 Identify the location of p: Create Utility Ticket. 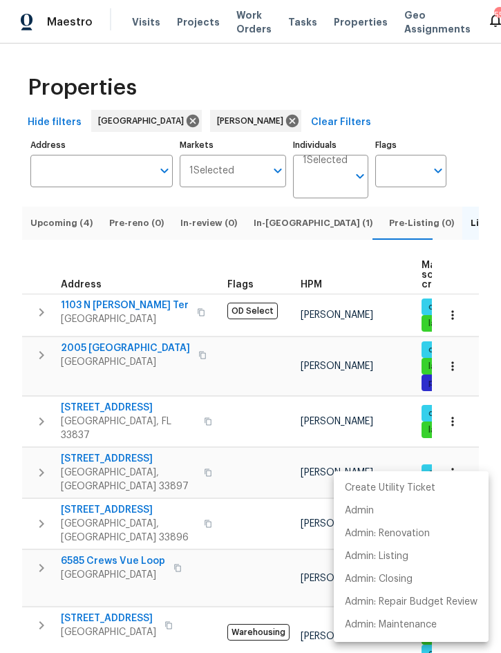
(390, 488).